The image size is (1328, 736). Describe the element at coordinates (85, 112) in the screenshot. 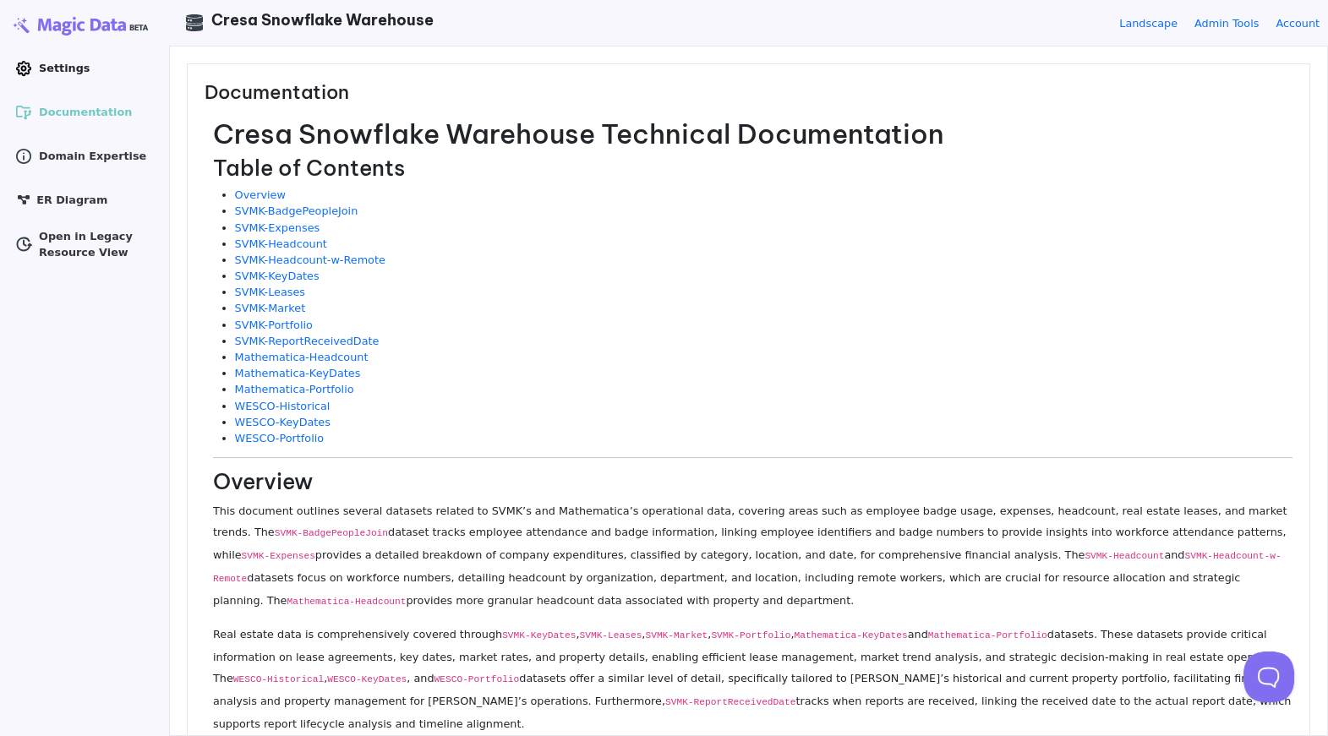

I see `a: Documentation` at that location.